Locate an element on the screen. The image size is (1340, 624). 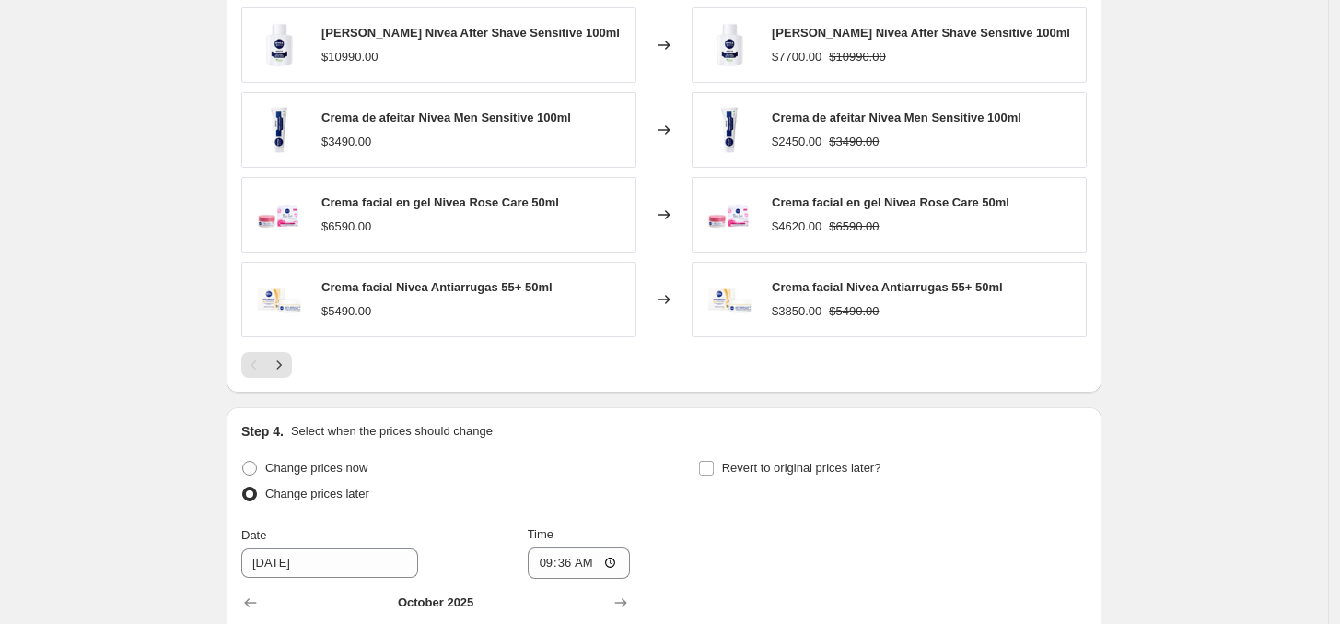
div: $7700.00 is located at coordinates (797, 57).